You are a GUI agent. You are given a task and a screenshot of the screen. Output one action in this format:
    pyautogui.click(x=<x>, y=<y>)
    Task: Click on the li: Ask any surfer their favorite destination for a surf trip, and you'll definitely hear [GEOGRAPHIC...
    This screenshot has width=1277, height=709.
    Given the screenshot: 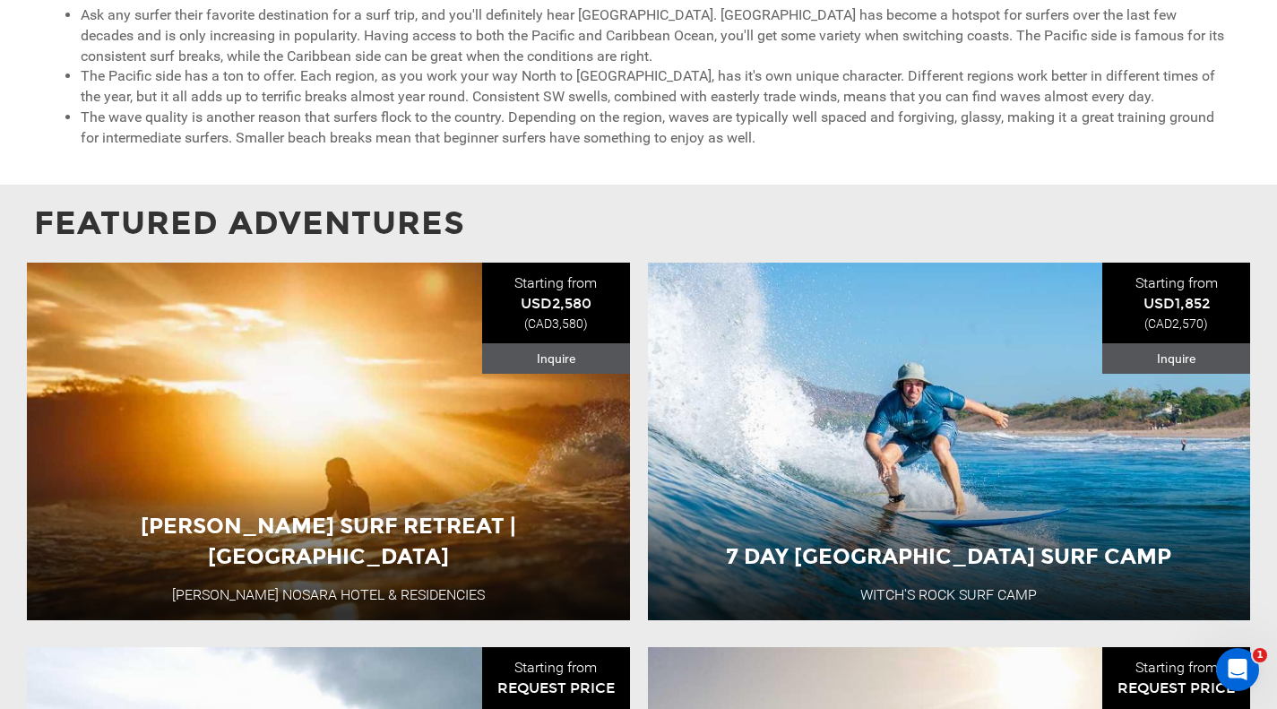 What is the action you would take?
    pyautogui.click(x=656, y=36)
    